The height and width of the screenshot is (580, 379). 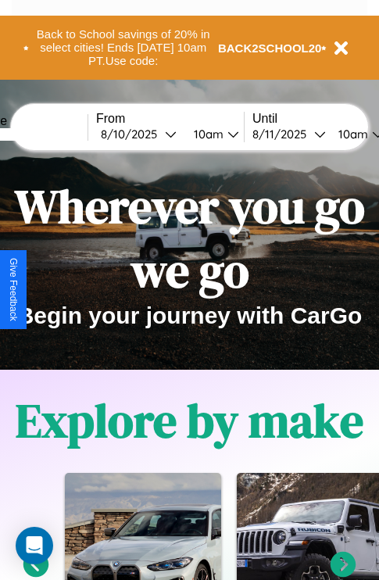 I want to click on b: BACK2SCHOOL20, so click(x=270, y=48).